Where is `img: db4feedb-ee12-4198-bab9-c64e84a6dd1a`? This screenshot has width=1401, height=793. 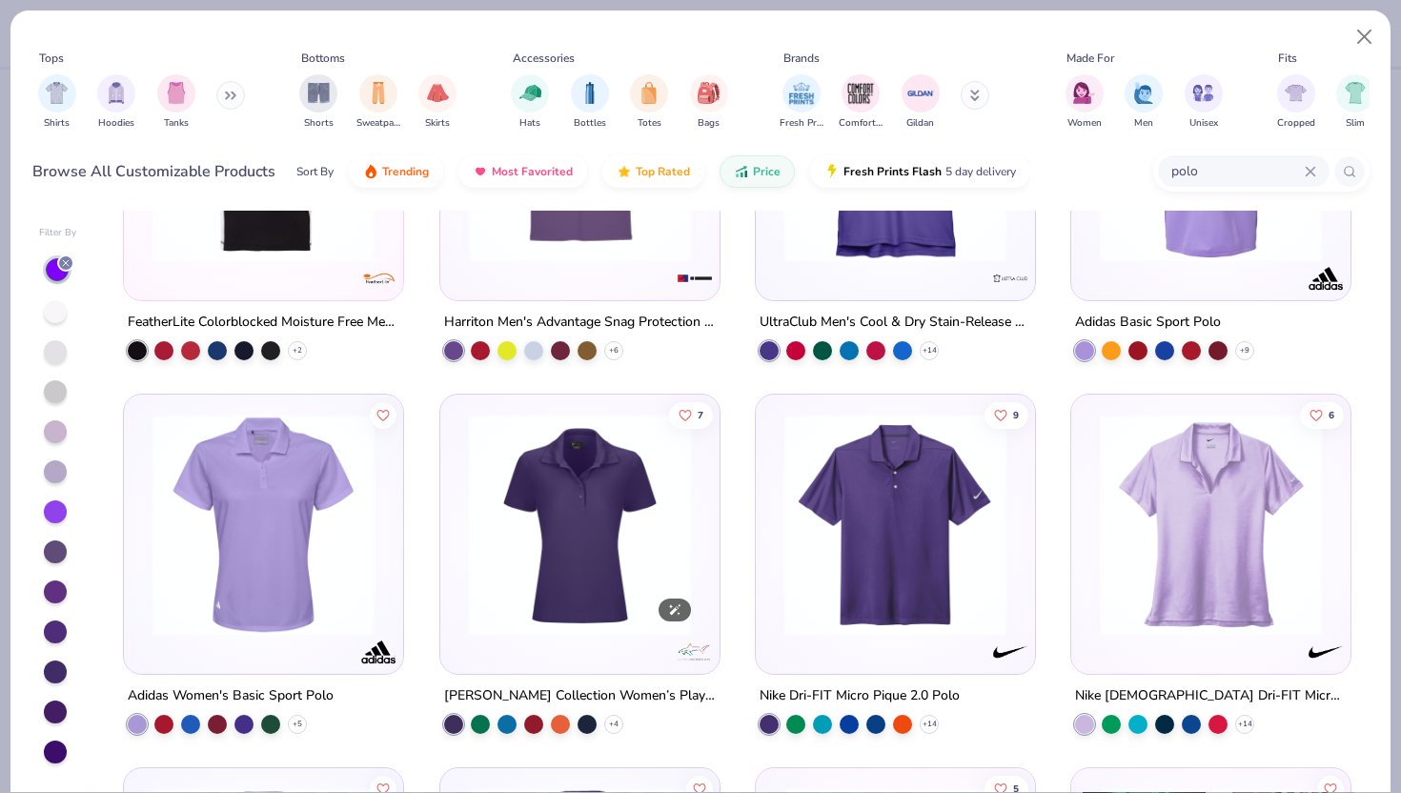
img: db4feedb-ee12-4198-bab9-c64e84a6dd1a is located at coordinates (895, 524).